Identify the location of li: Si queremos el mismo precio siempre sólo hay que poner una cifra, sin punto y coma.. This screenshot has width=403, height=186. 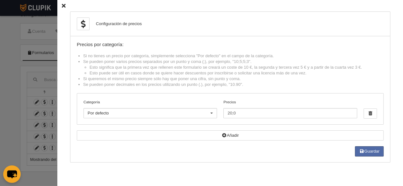
(233, 79).